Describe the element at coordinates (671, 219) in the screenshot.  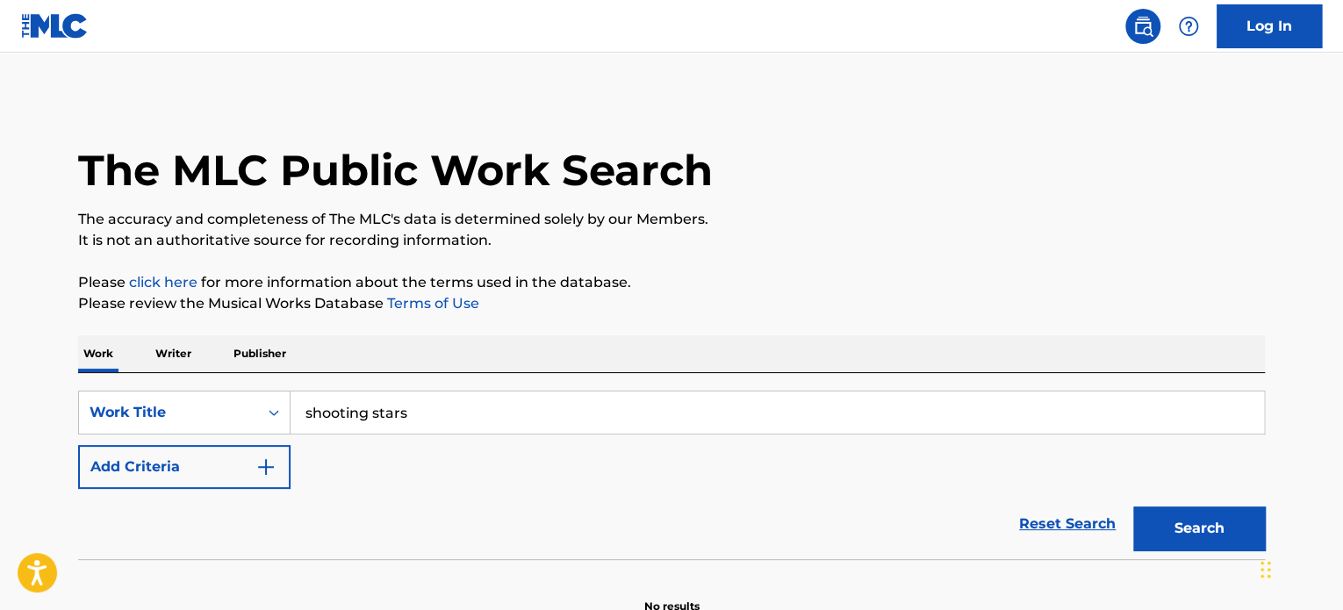
I see `p: The accuracy and completeness of The MLC's data is determined solely by our Members.` at that location.